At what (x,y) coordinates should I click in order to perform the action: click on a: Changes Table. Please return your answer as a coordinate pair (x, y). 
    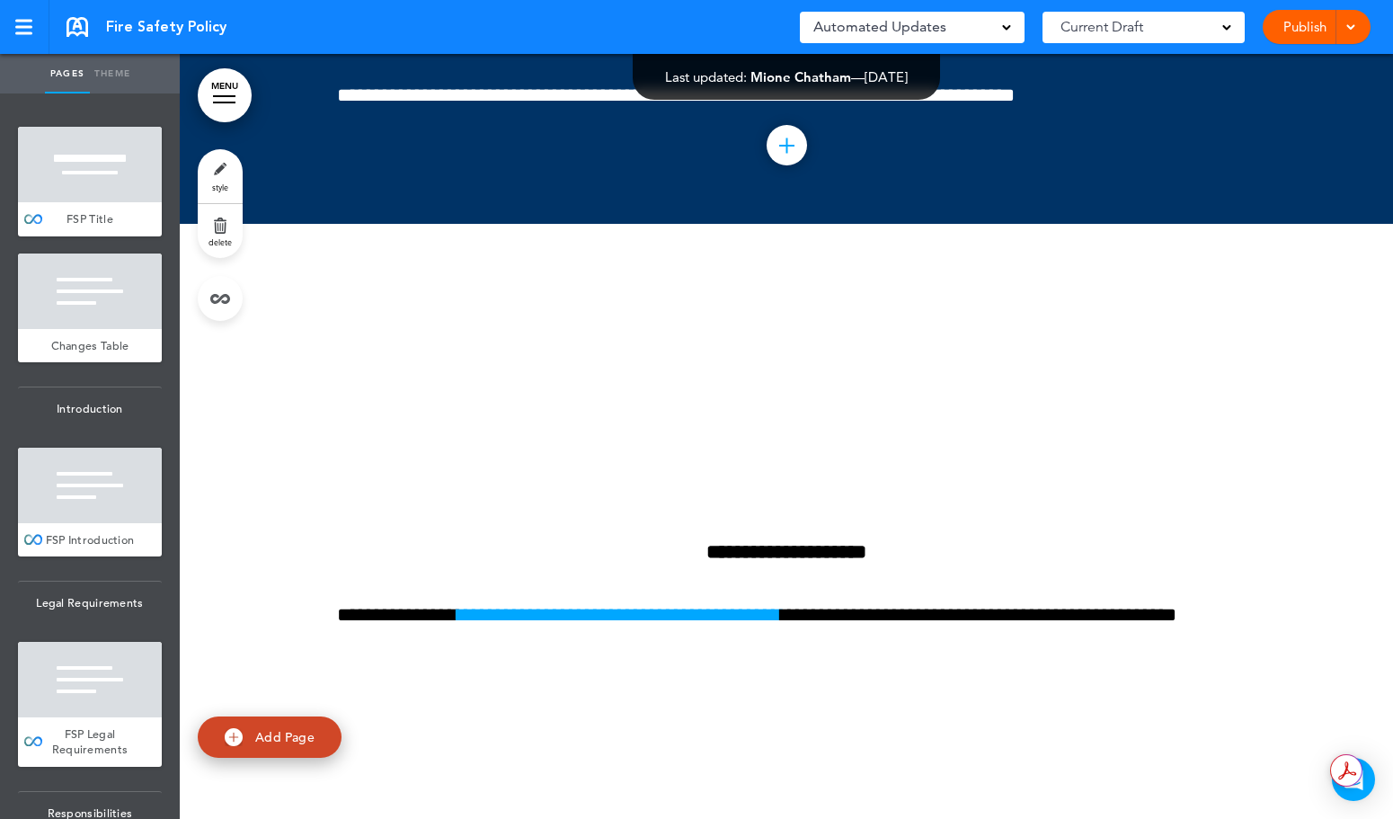
    Looking at the image, I should click on (90, 346).